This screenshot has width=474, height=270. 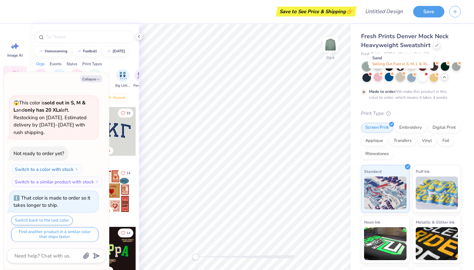 What do you see at coordinates (55, 235) in the screenshot?
I see `button: Find another product in a similar color that ships faster` at bounding box center [55, 235].